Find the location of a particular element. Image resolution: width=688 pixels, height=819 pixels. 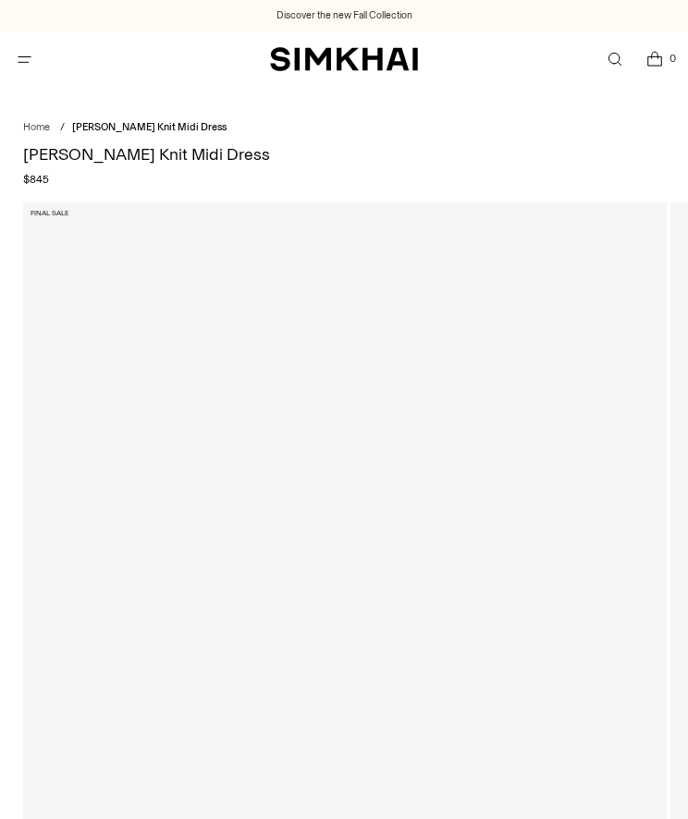

nav: breadcrumbs is located at coordinates (344, 128).